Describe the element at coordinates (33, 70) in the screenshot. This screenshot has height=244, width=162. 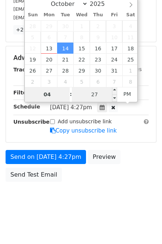
I see `span: October 26, 2025` at that location.